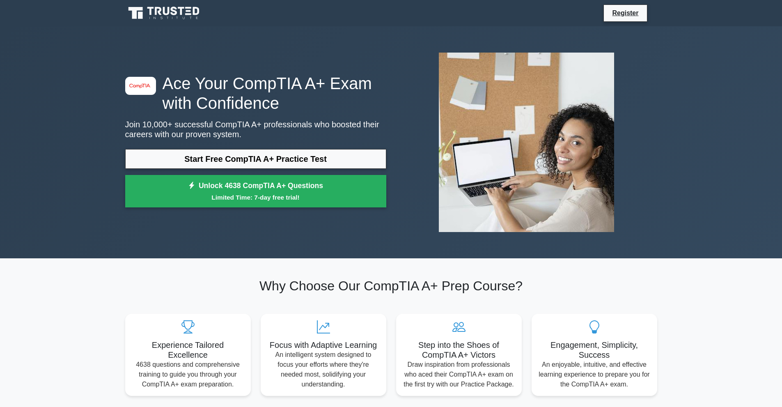 The width and height of the screenshot is (782, 407). What do you see at coordinates (459, 350) in the screenshot?
I see `h5: Step into the Shoes of CompTIA A+ Victors` at bounding box center [459, 350].